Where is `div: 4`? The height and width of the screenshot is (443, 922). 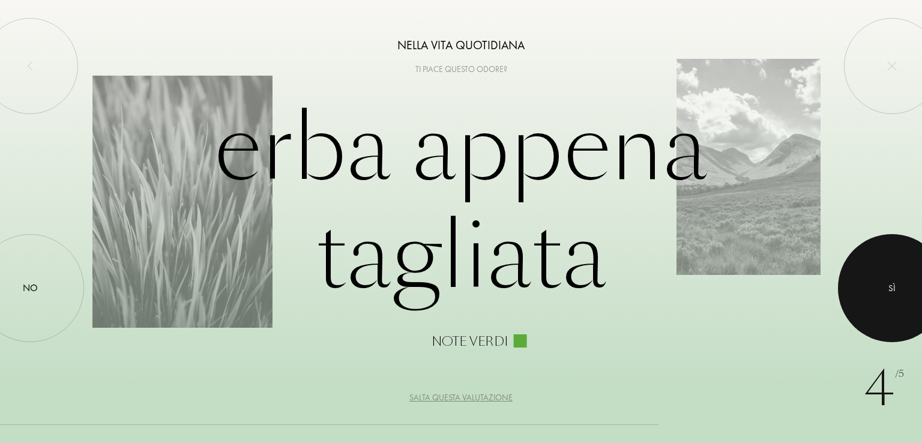
div: 4 is located at coordinates (883, 389).